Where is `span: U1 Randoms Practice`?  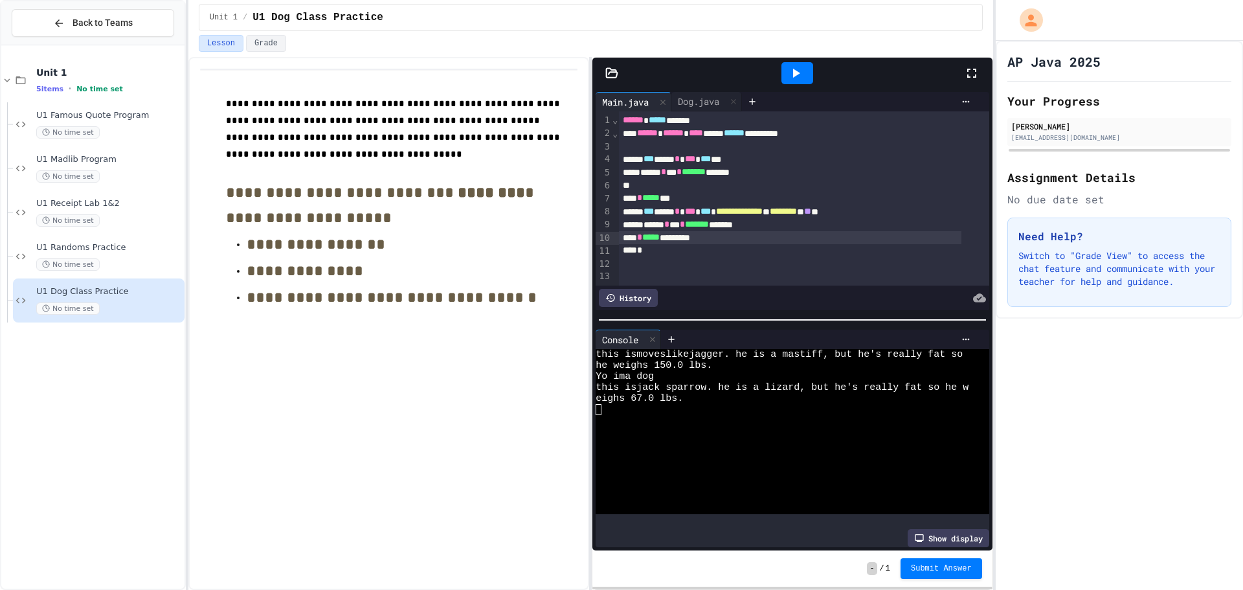
span: U1 Randoms Practice is located at coordinates (109, 247).